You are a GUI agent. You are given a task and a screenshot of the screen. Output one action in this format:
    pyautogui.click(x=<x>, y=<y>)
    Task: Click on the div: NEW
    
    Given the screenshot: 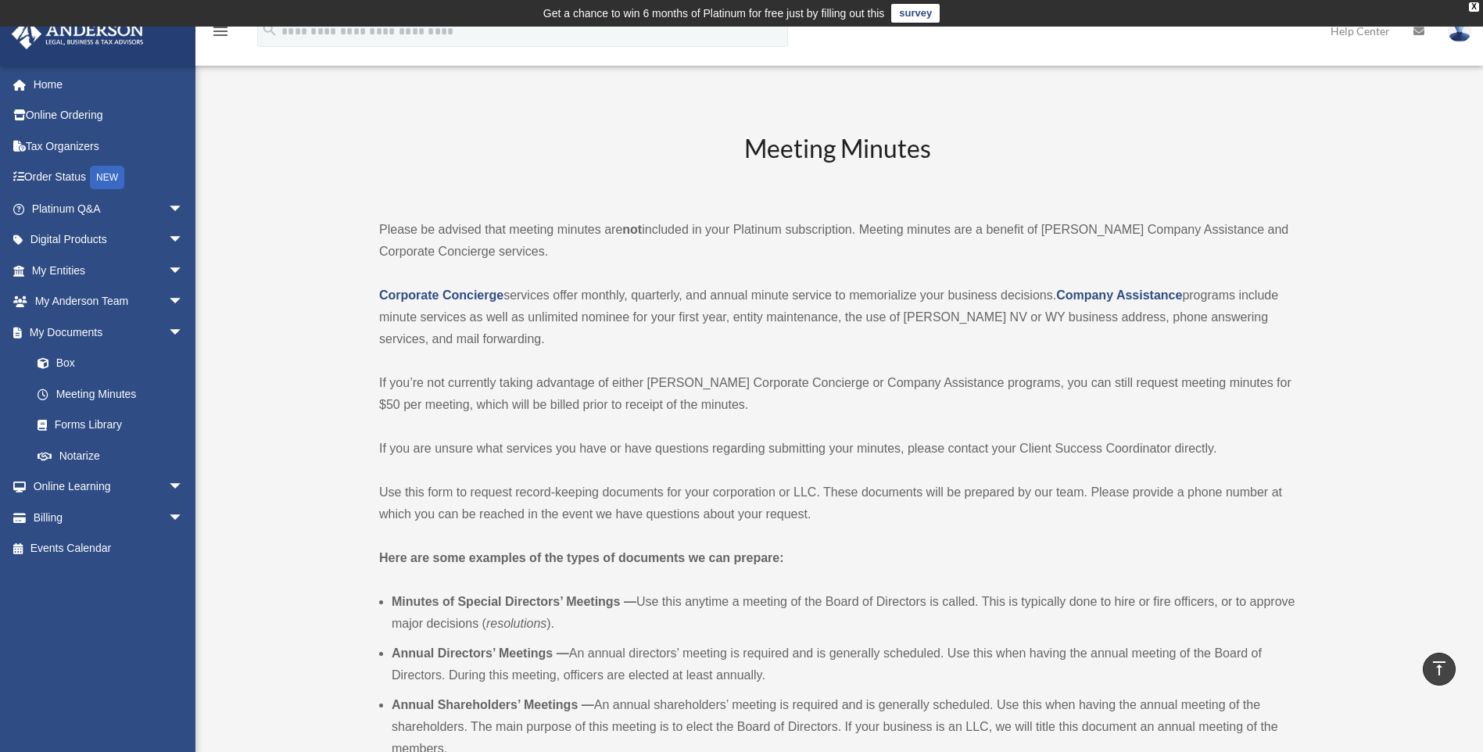 What is the action you would take?
    pyautogui.click(x=107, y=177)
    